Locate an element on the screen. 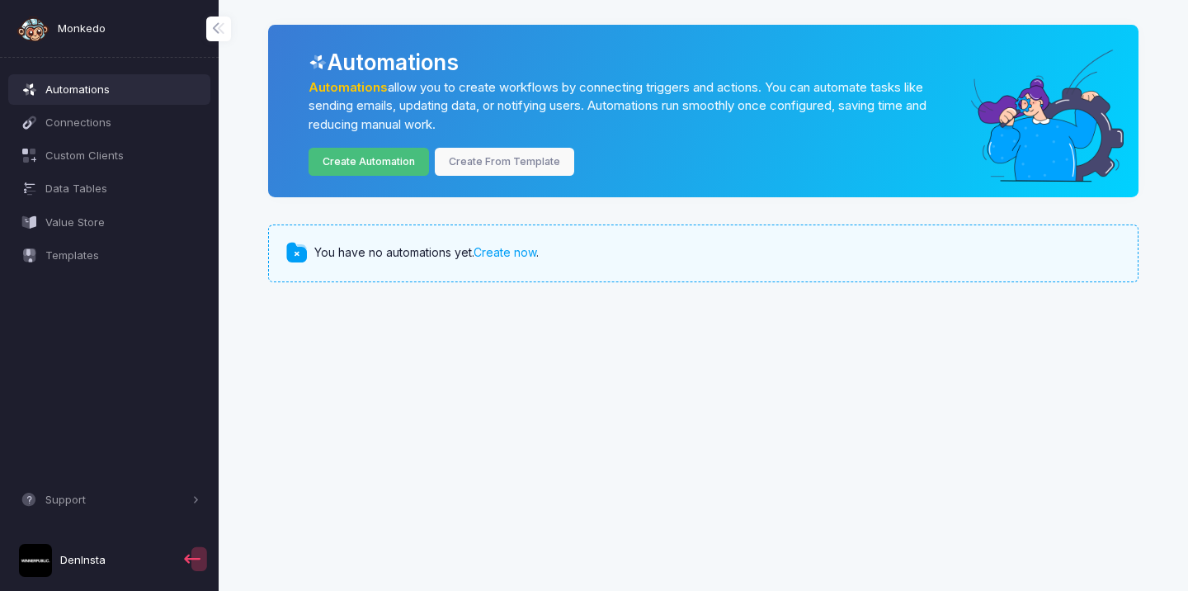 The image size is (1188, 591). span: Templates is located at coordinates (122, 256).